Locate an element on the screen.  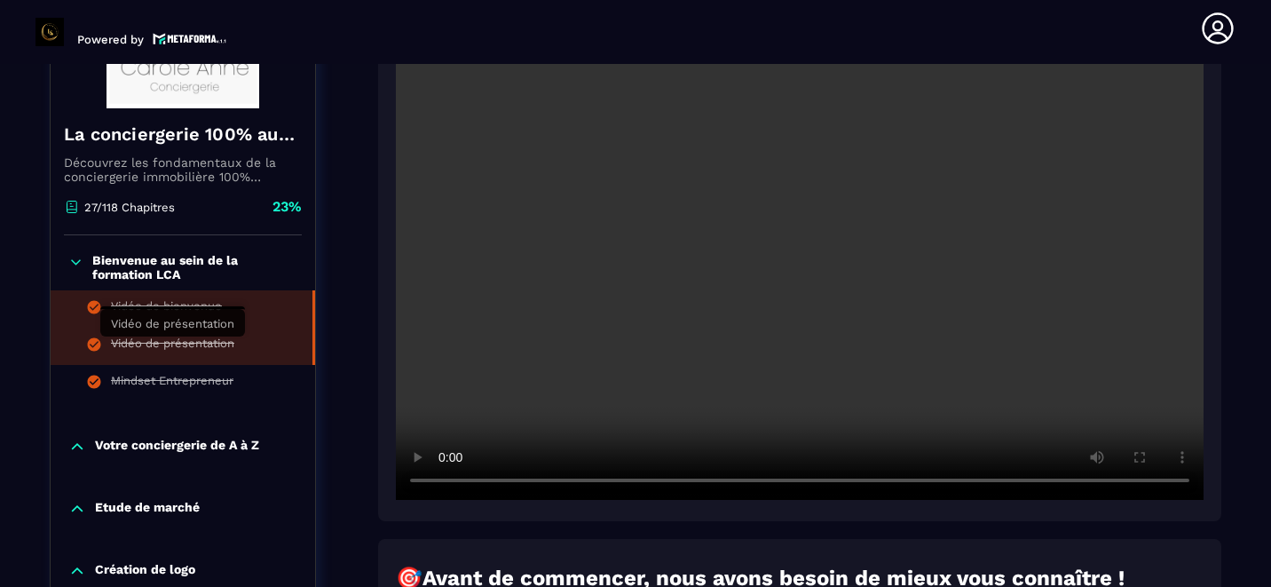
p: Création de logo is located at coordinates (145, 571).